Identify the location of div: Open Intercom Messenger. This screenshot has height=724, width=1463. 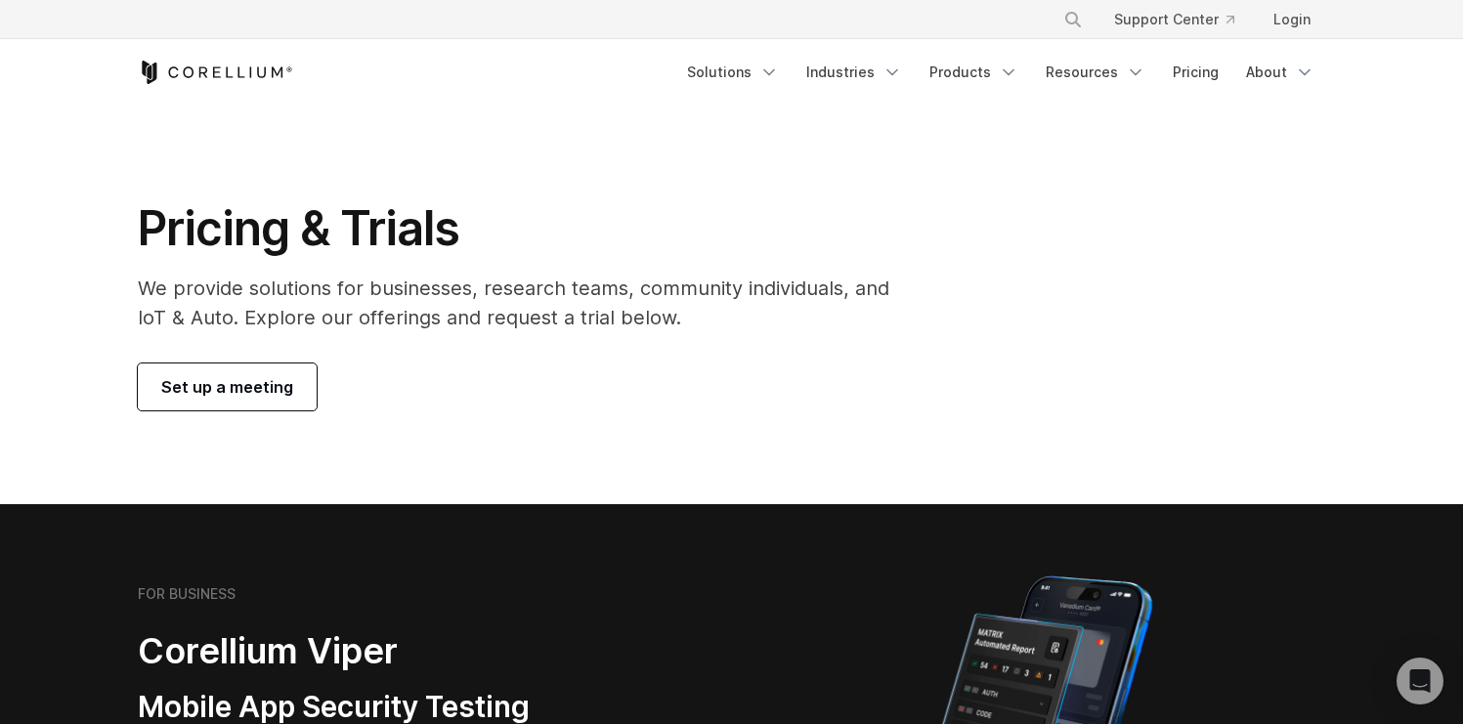
(1420, 681).